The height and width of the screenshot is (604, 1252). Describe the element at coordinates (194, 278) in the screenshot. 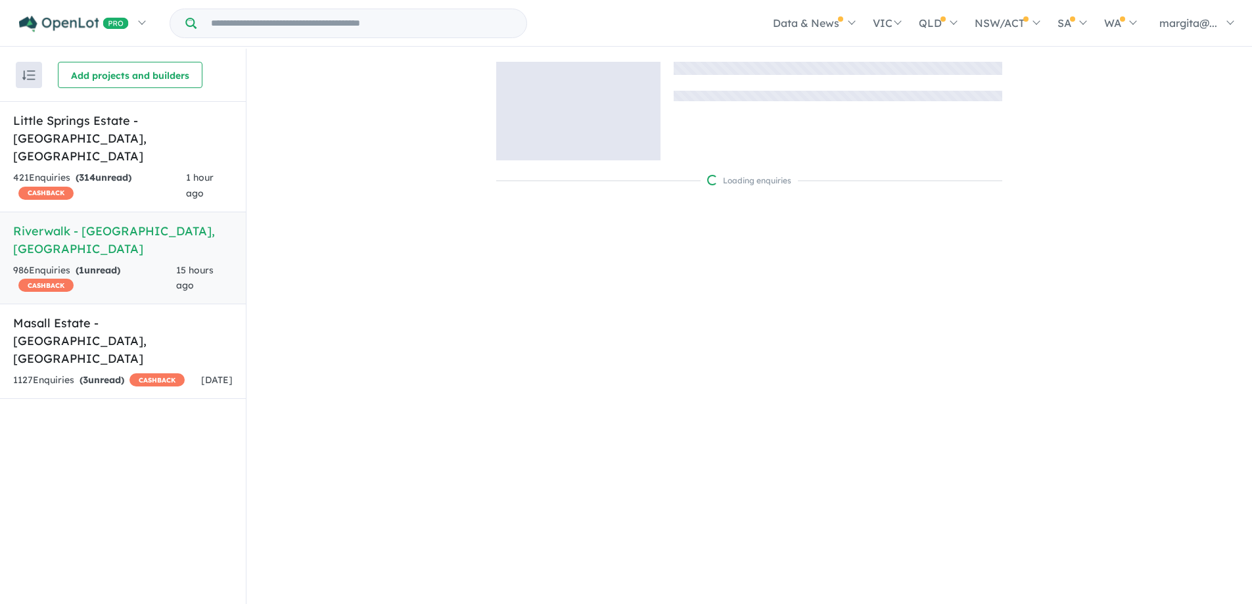

I see `span: 15 hours ago` at that location.